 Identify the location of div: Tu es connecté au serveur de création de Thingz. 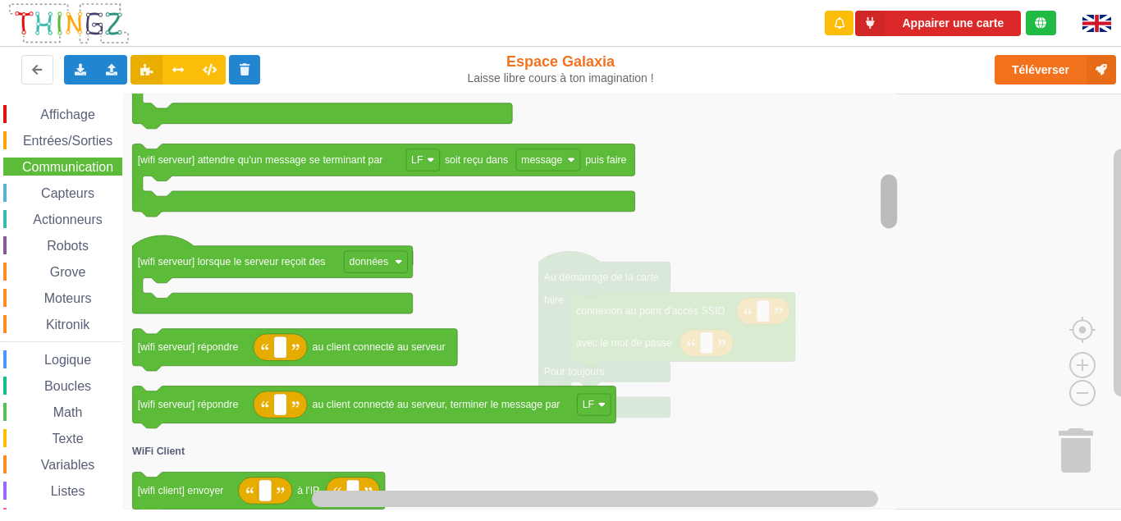
(1040, 23).